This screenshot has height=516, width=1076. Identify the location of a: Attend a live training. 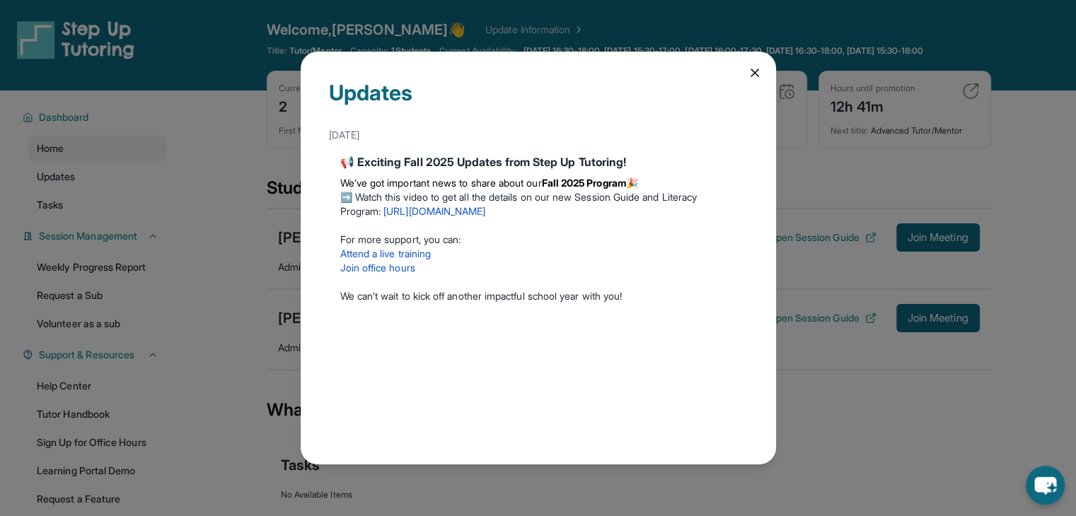
(386, 253).